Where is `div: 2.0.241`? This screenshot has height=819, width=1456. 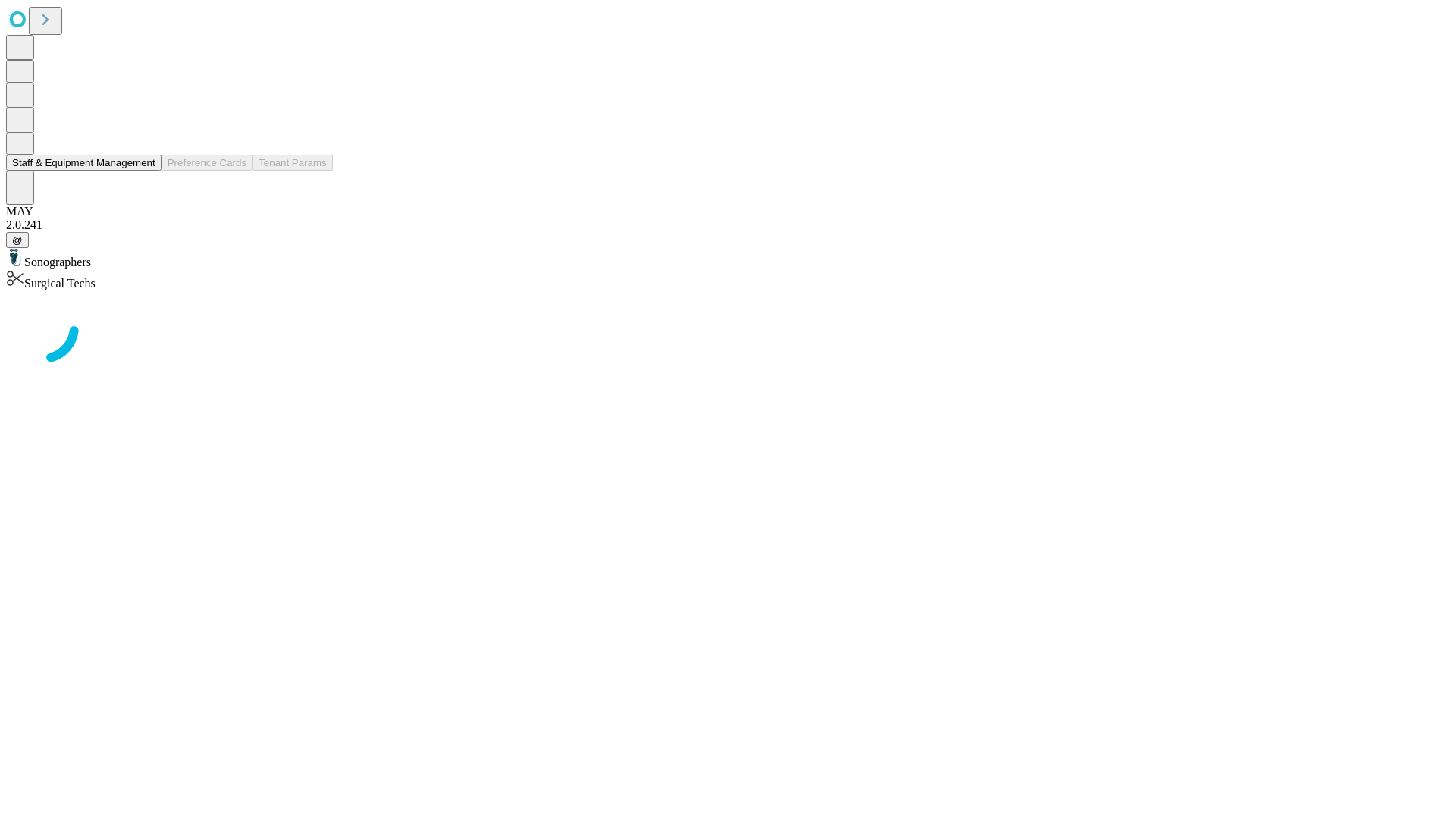 div: 2.0.241 is located at coordinates (728, 226).